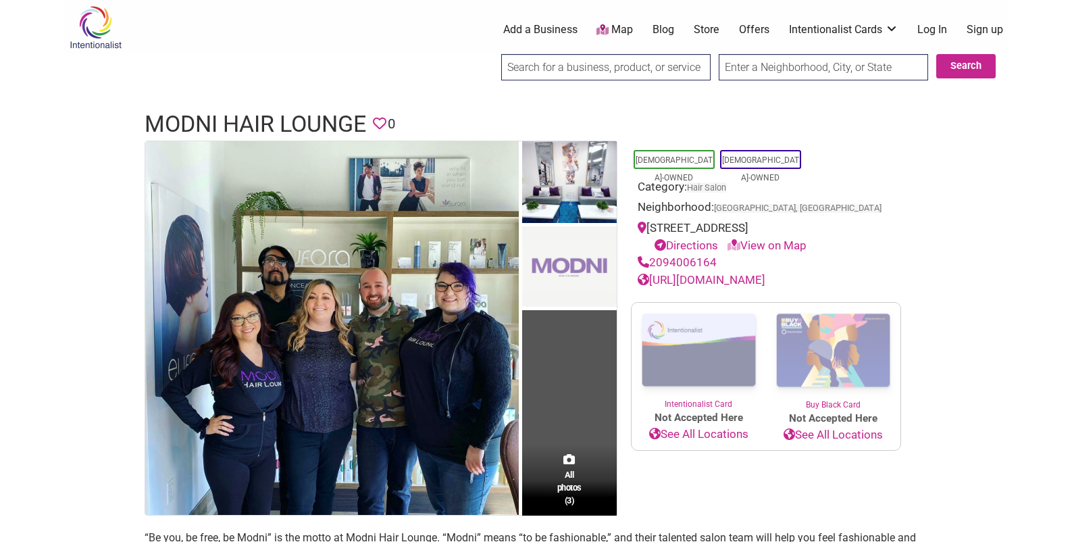 The height and width of the screenshot is (542, 1072). What do you see at coordinates (932, 30) in the screenshot?
I see `a: Log In` at bounding box center [932, 30].